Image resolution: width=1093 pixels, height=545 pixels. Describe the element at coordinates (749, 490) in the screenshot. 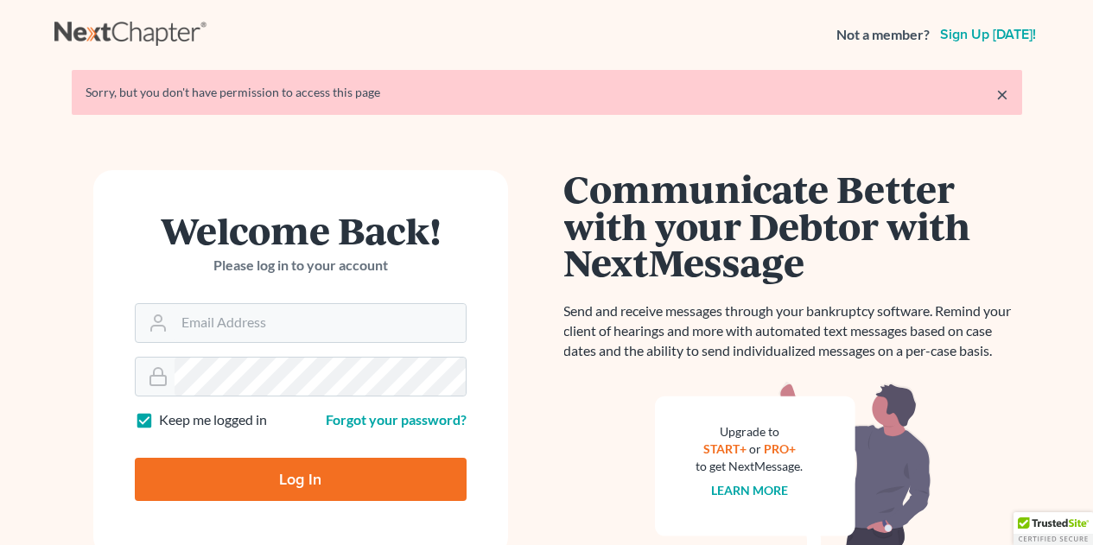

I see `a: Learn more` at that location.